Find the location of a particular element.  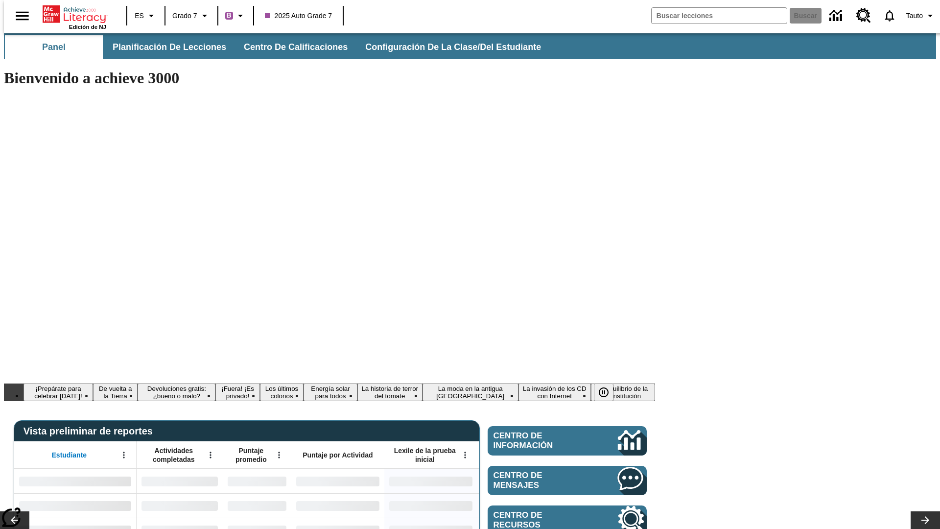

button: Carrusel de lecciones, seguir is located at coordinates (925, 520).